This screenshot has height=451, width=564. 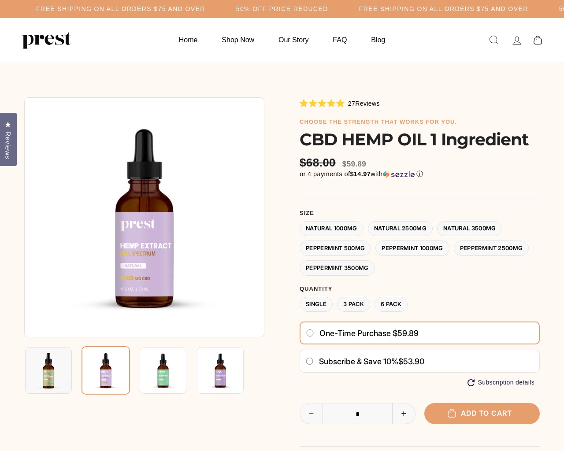 I want to click on button: Add to cart, so click(x=482, y=413).